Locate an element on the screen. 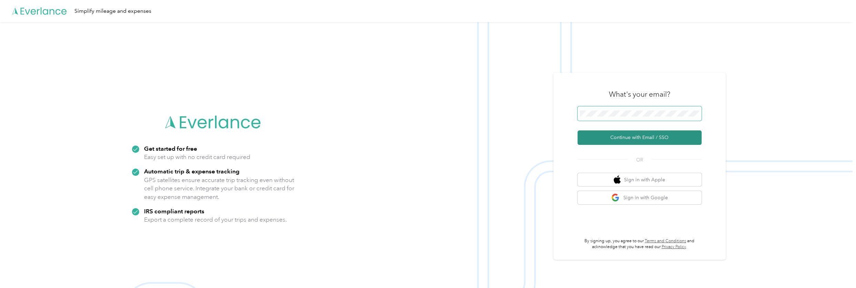 This screenshot has height=288, width=856. span: OR is located at coordinates (640, 160).